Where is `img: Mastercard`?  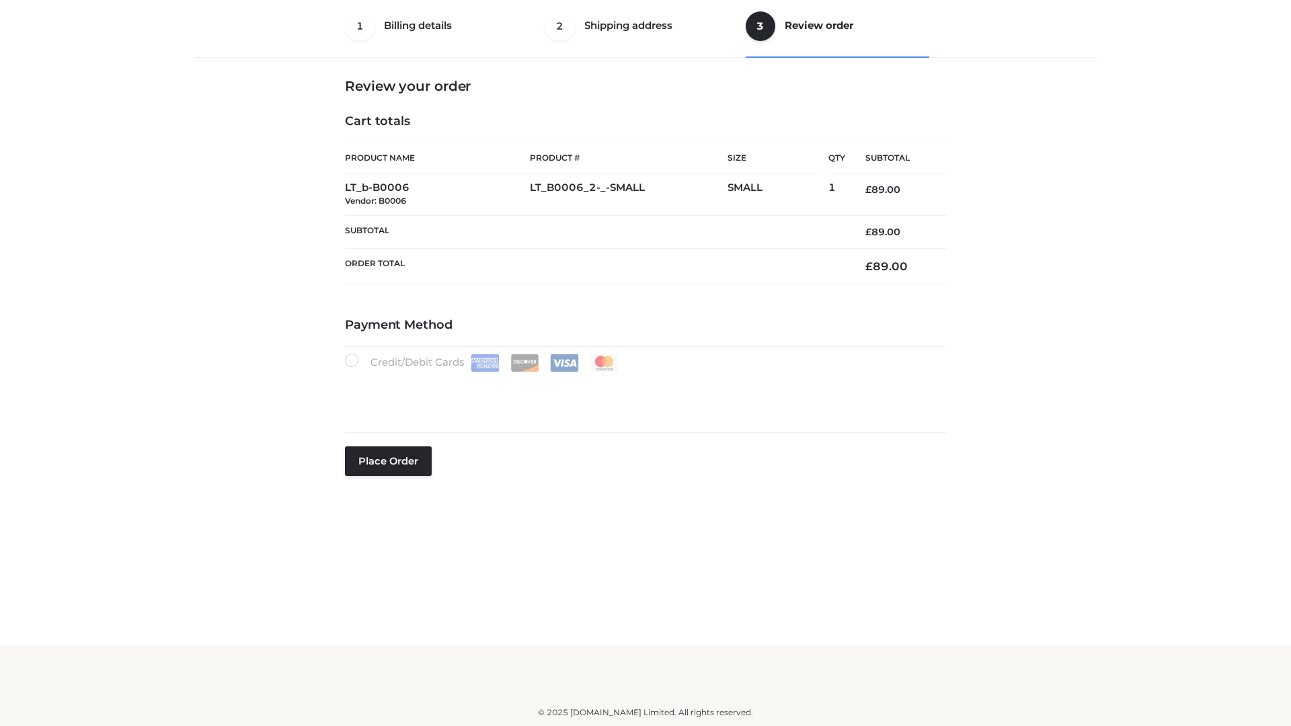 img: Mastercard is located at coordinates (604, 363).